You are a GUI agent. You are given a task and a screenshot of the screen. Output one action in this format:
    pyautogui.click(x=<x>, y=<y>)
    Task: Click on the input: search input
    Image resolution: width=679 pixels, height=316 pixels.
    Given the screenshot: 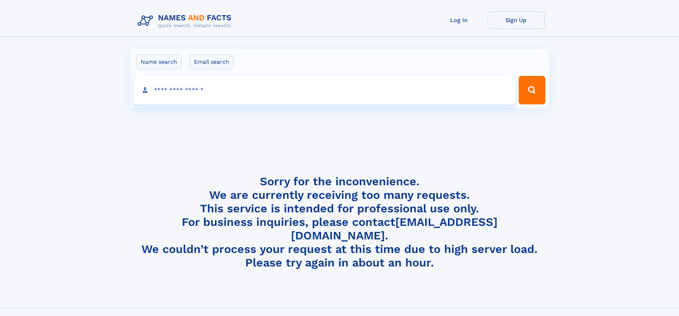 What is the action you would take?
    pyautogui.click(x=325, y=90)
    